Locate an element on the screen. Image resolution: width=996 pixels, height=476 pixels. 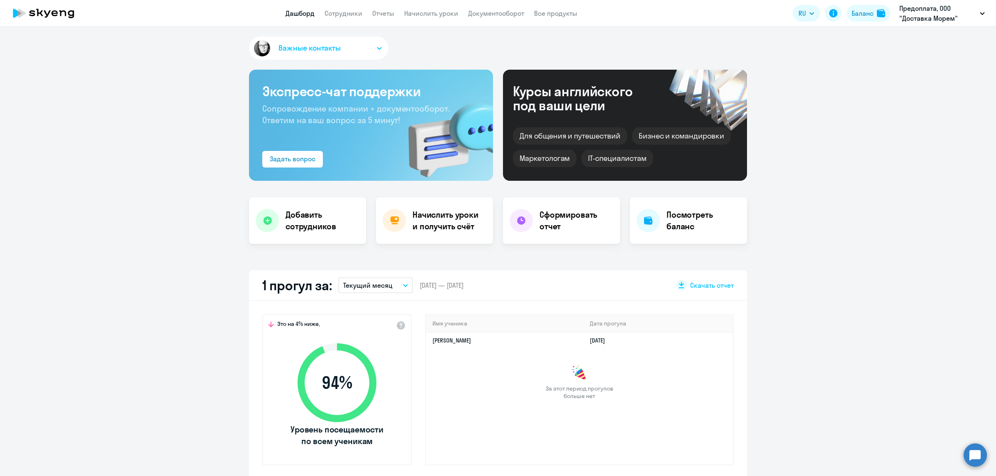
p: Предоплата, ООО "Доставка Морем" is located at coordinates (938, 13).